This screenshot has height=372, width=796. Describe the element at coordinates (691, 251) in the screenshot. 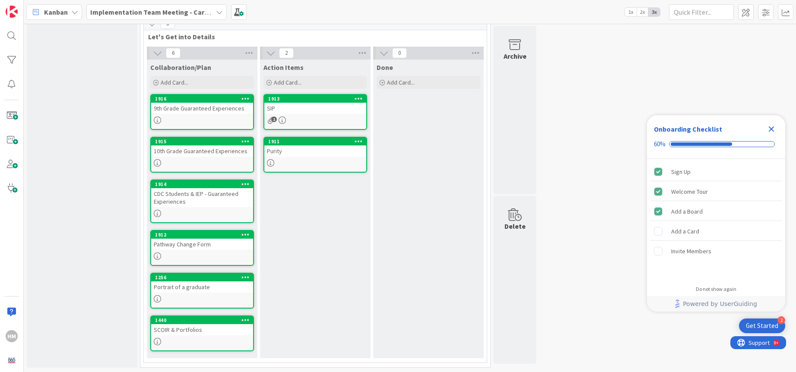

I see `div: Invite Members` at that location.